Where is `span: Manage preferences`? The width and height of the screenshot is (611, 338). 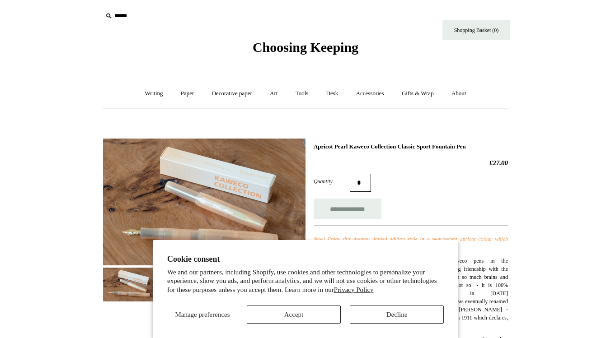 span: Manage preferences is located at coordinates (202, 315).